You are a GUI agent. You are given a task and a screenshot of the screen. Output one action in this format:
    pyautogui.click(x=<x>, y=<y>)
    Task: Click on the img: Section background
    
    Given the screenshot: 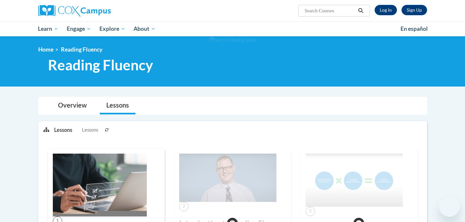 What is the action you would take?
    pyautogui.click(x=232, y=40)
    